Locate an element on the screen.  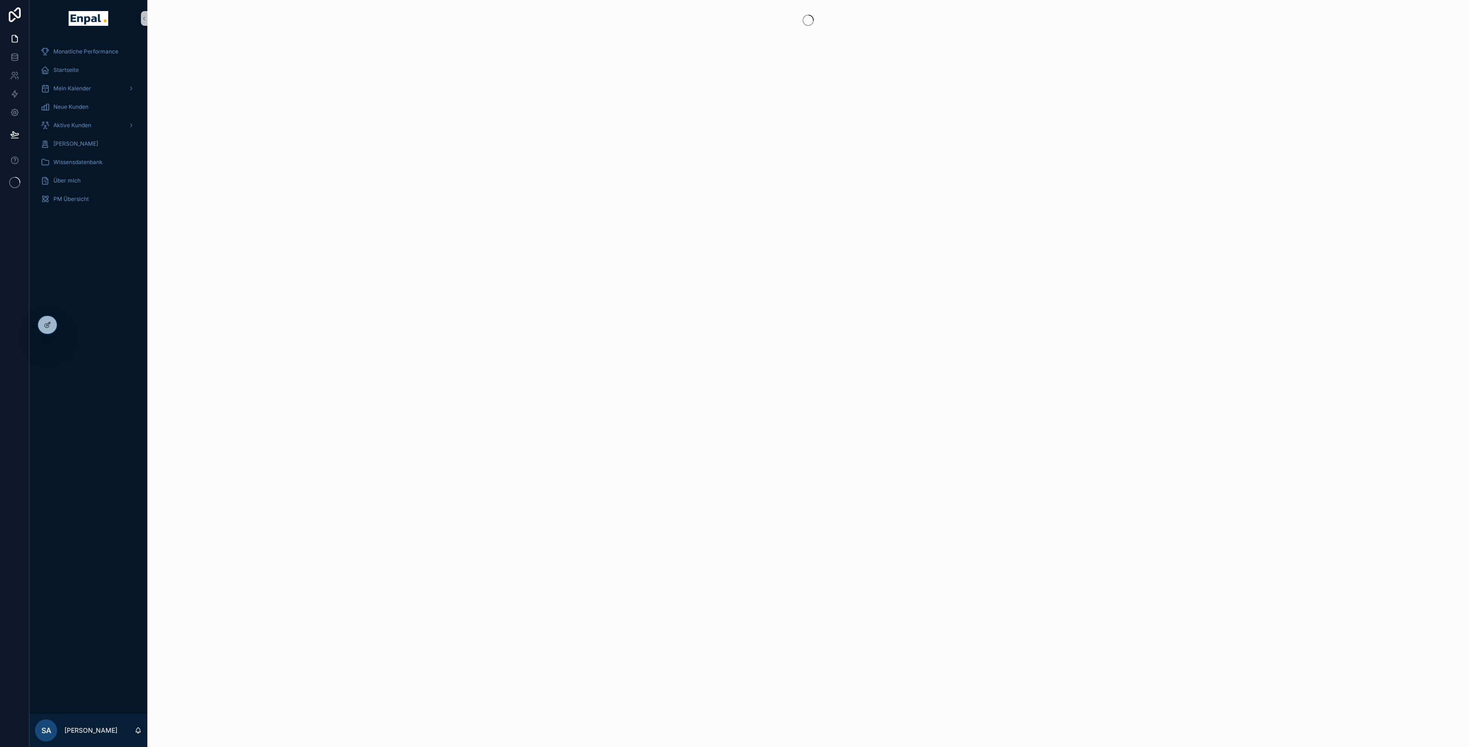
span: SA is located at coordinates (46, 730).